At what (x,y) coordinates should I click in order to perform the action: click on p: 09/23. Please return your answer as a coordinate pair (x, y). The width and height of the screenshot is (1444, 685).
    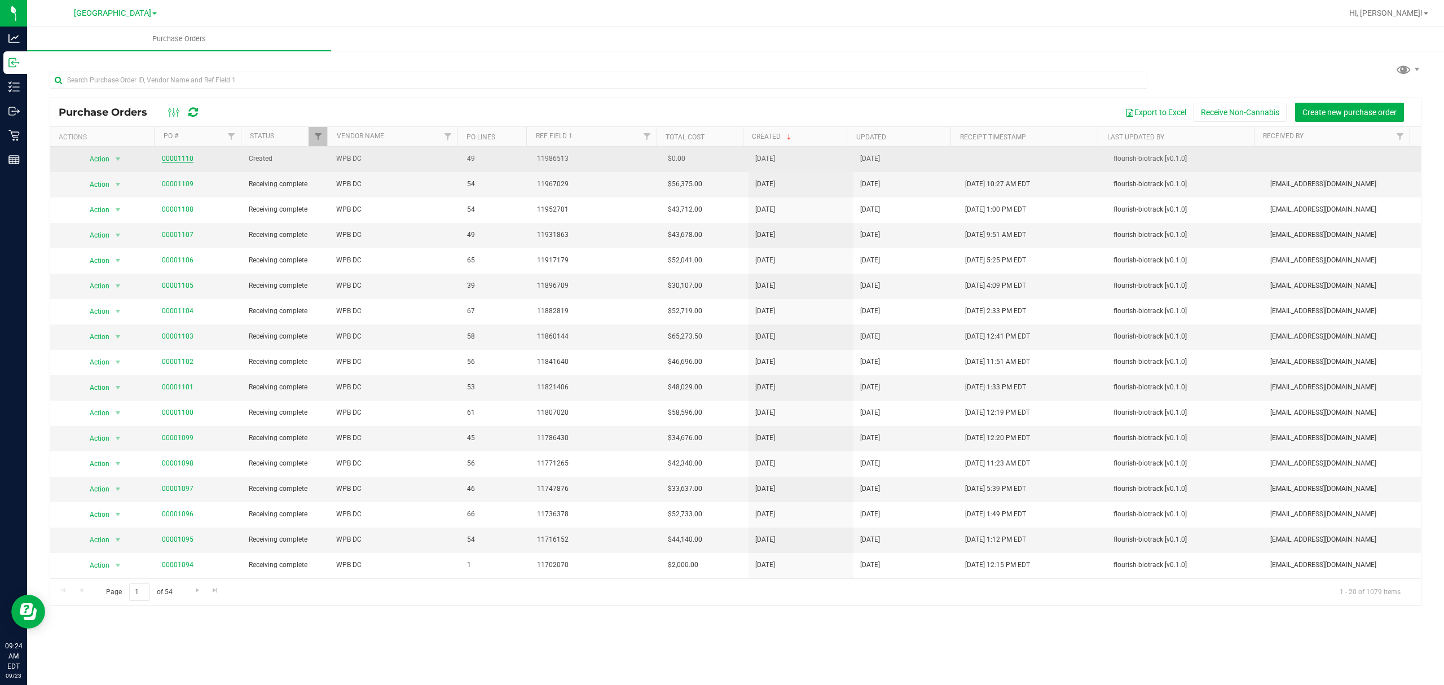
    Looking at the image, I should click on (14, 675).